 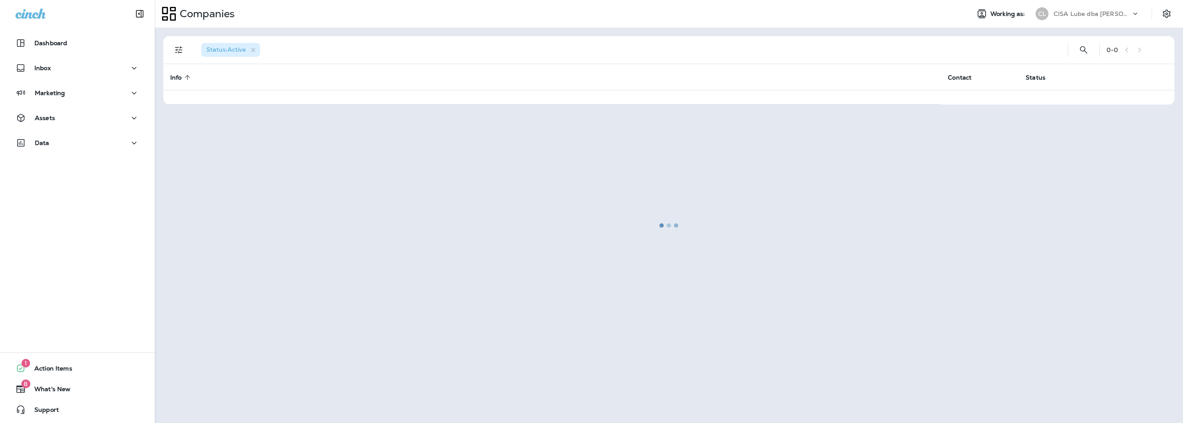 What do you see at coordinates (77, 43) in the screenshot?
I see `button: Dashboard` at bounding box center [77, 43].